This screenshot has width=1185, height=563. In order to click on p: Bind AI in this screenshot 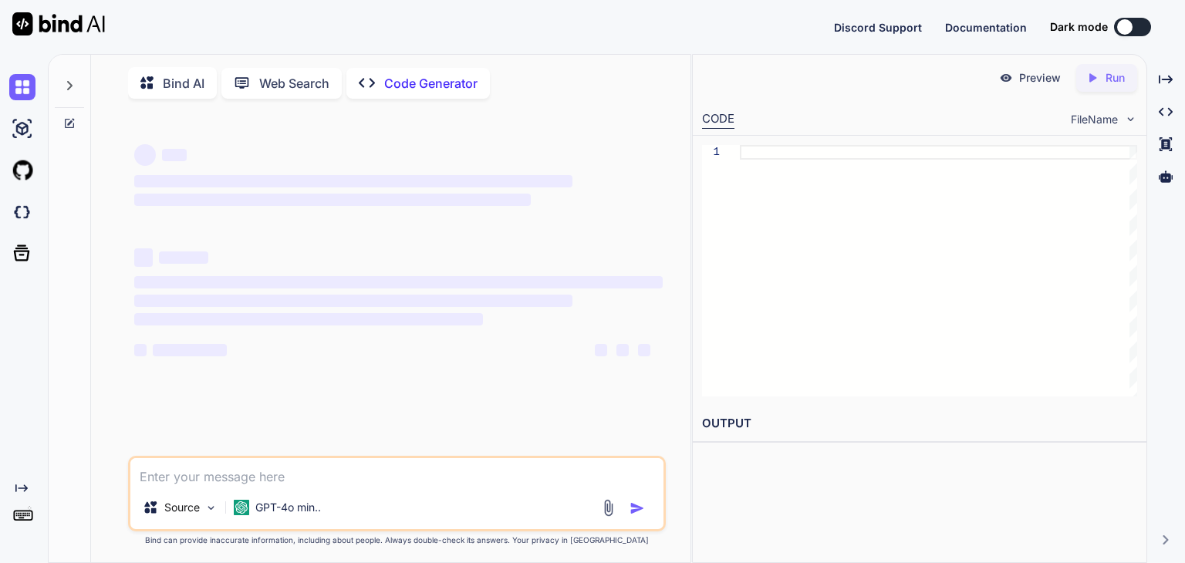, I will do `click(184, 83)`.